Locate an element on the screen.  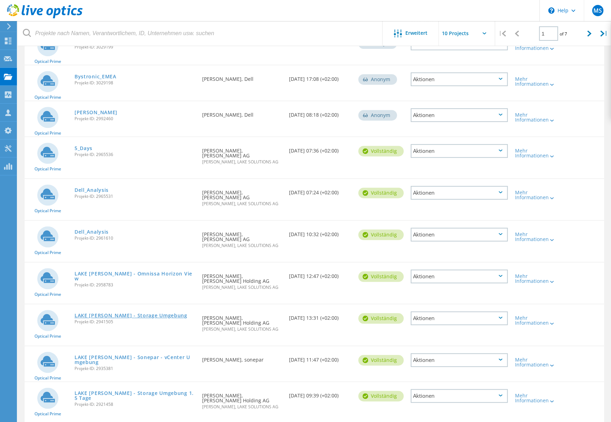
span: Projekt-ID: 3029199 is located at coordinates (135, 47).